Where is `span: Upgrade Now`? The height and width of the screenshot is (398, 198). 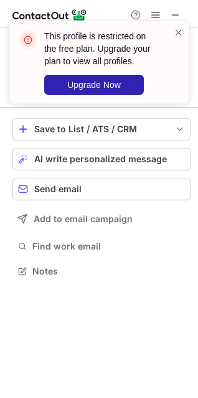 span: Upgrade Now is located at coordinates (94, 85).